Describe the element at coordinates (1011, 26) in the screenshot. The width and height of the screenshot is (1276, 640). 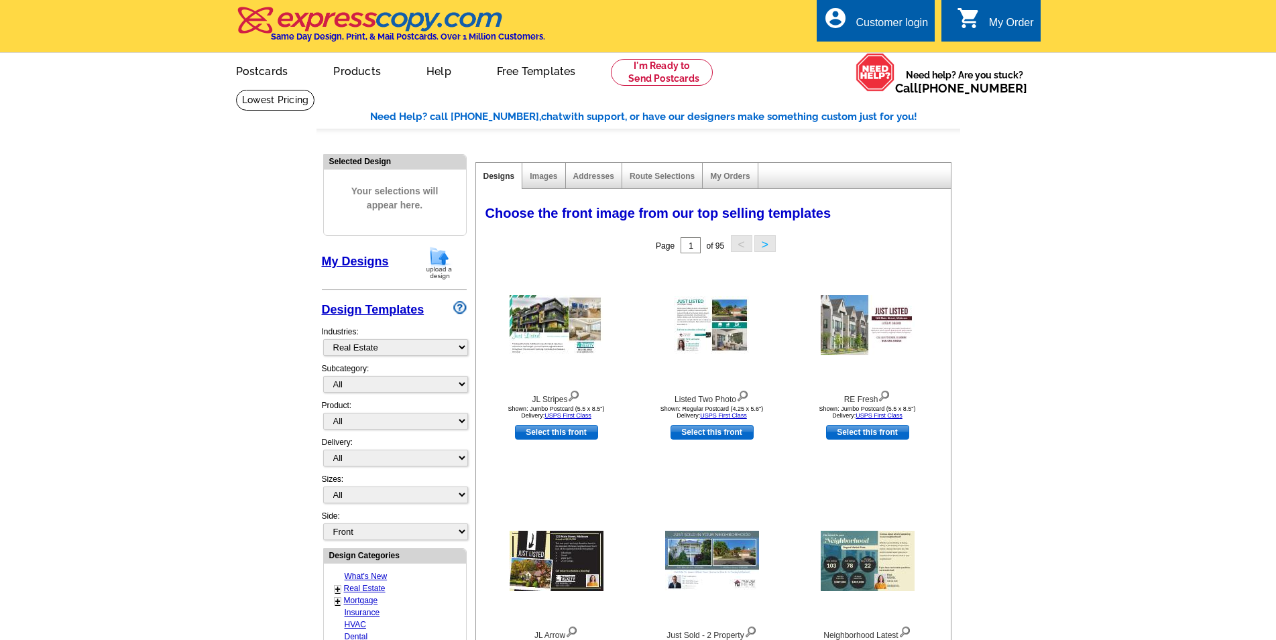
I see `div: My Order` at that location.